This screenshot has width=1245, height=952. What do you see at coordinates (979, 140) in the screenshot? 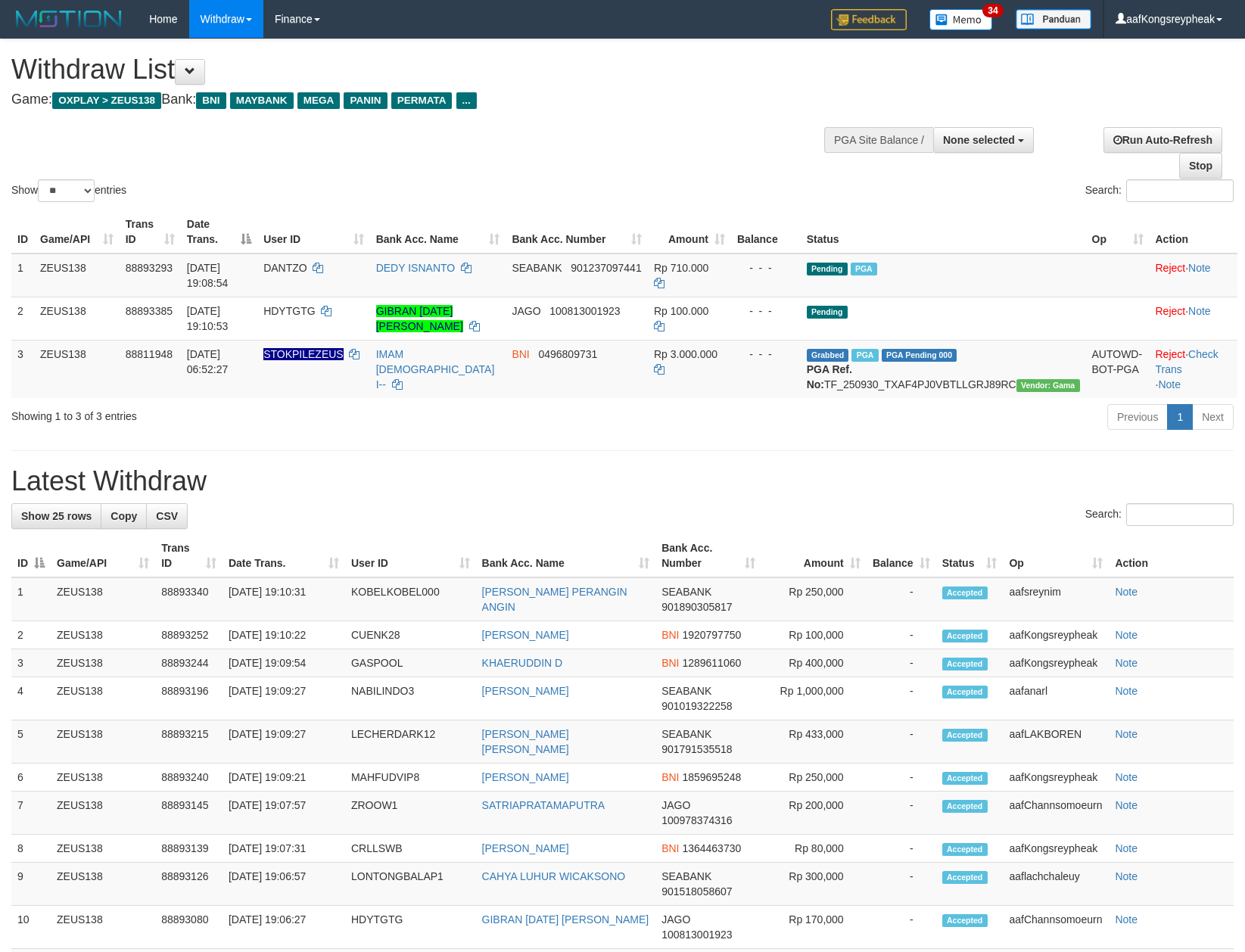
I see `span: None selected` at bounding box center [979, 140].